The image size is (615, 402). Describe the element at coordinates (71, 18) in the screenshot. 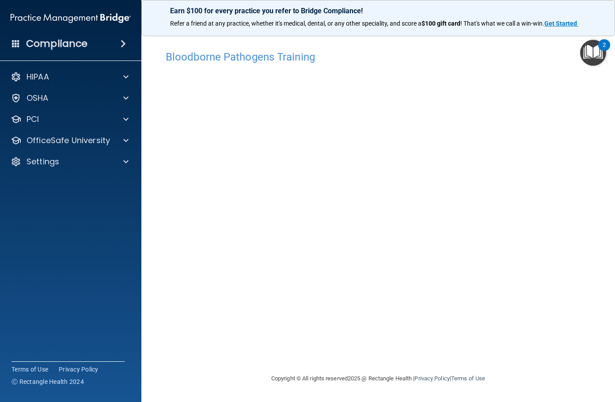

I see `img: PMB logo` at that location.